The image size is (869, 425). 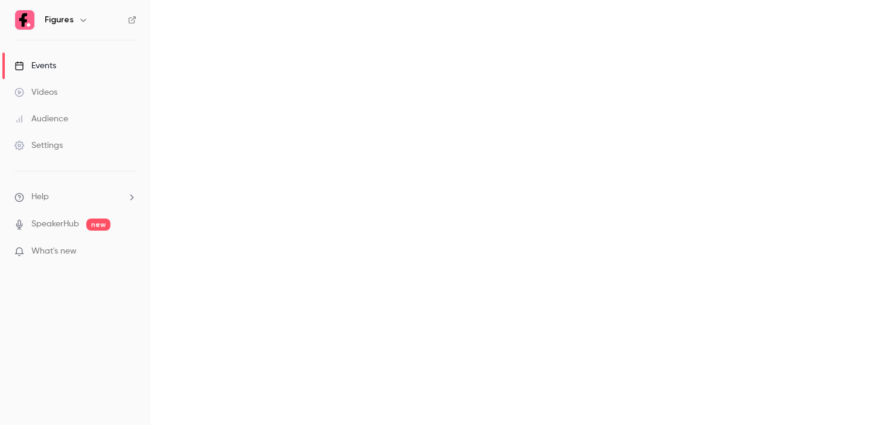 What do you see at coordinates (75, 197) in the screenshot?
I see `li: help-dropdown-opener` at bounding box center [75, 197].